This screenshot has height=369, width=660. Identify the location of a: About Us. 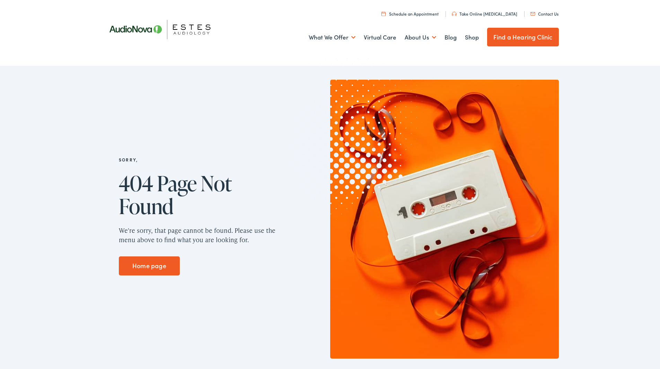
(420, 37).